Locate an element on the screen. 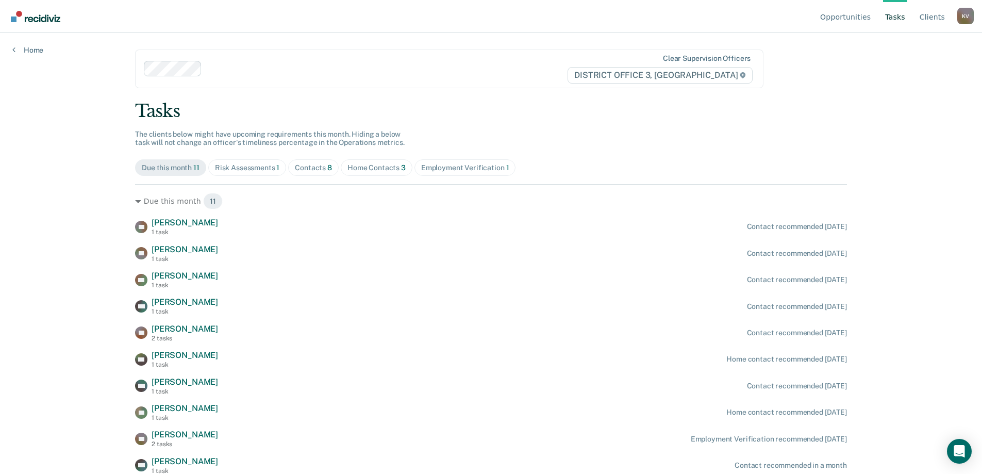 The image size is (982, 474). a: Home is located at coordinates (28, 50).